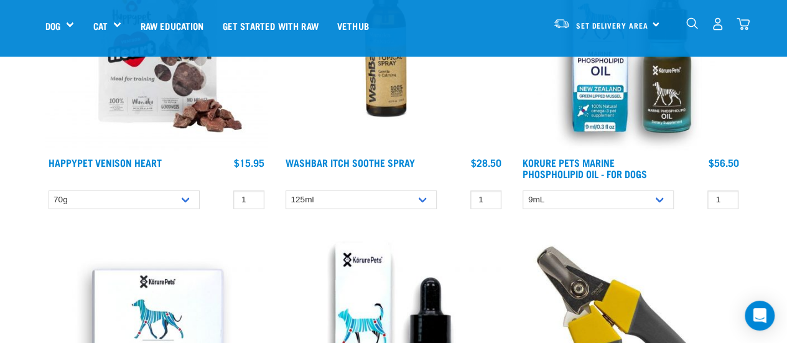  What do you see at coordinates (100, 26) in the screenshot?
I see `a: Cat` at bounding box center [100, 26].